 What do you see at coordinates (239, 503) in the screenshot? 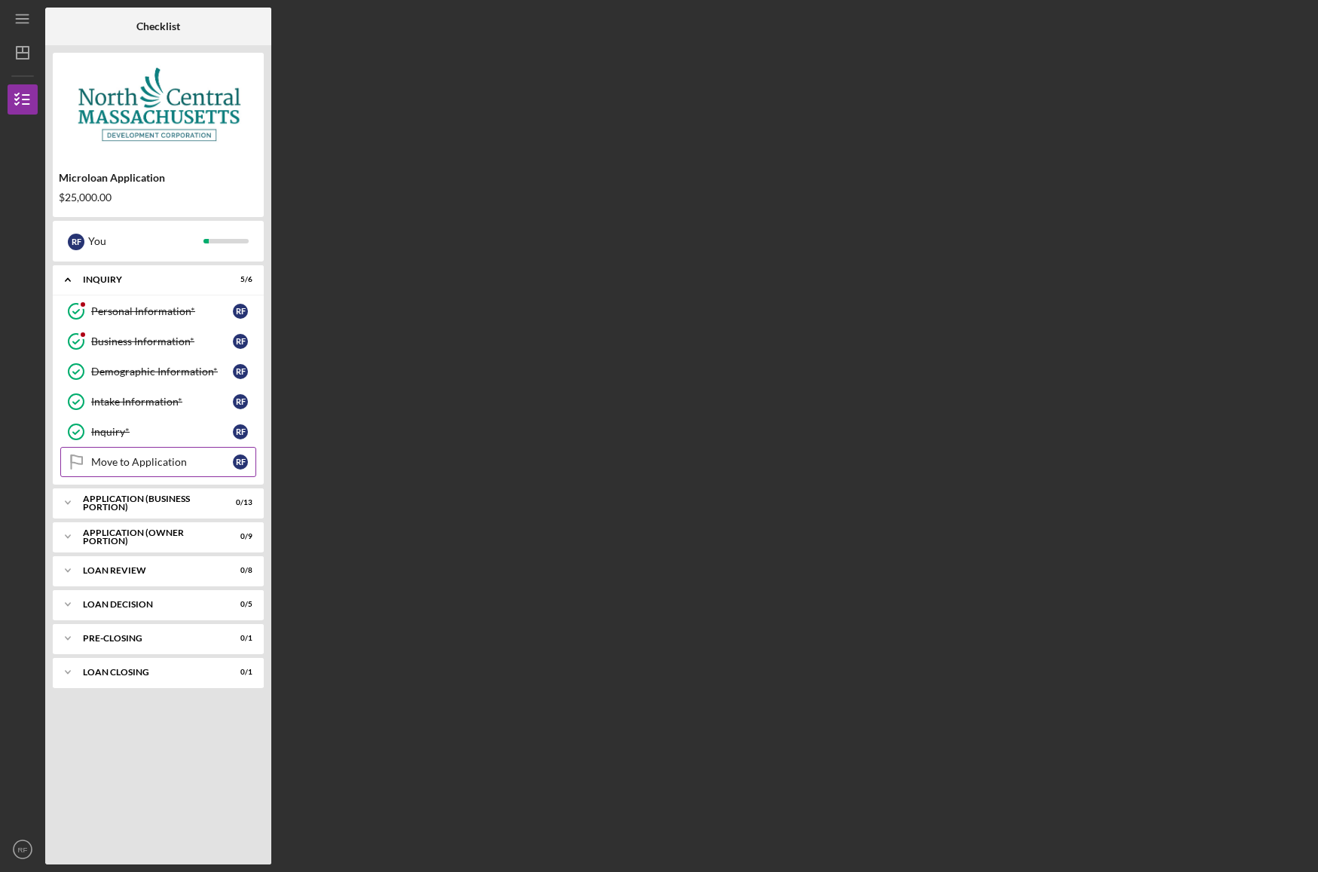
I see `div: 0 / 13` at bounding box center [239, 503].